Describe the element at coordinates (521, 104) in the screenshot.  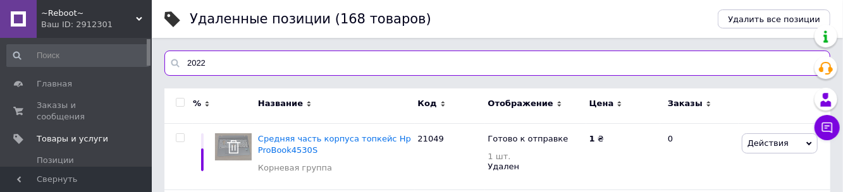
I see `span: Отображение` at that location.